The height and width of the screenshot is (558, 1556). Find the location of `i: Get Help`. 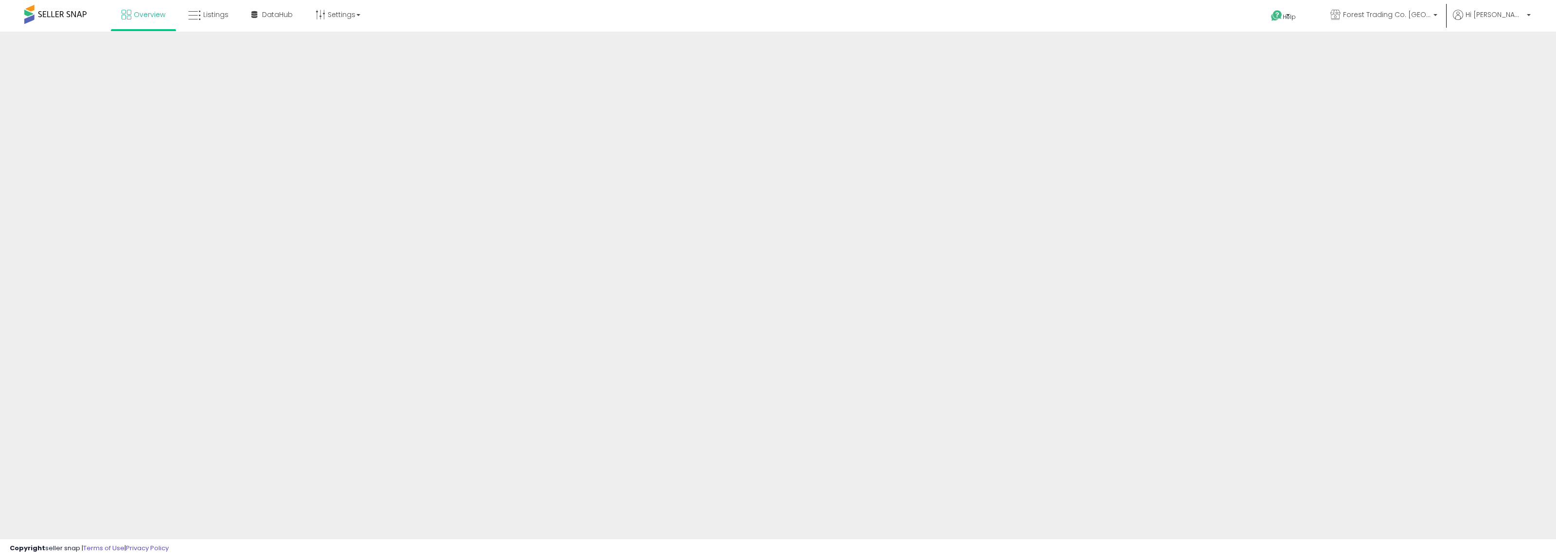

i: Get Help is located at coordinates (1276, 16).